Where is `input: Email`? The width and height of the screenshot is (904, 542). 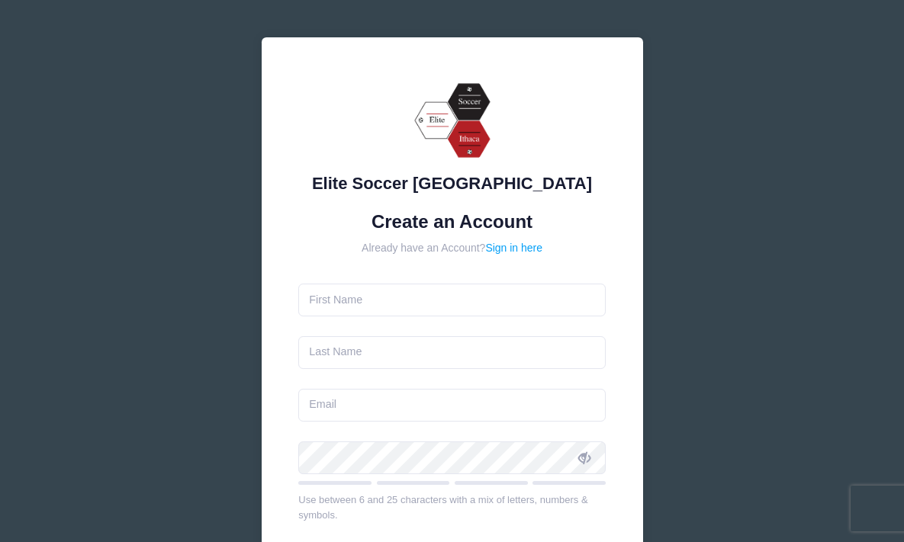 input: Email is located at coordinates (451, 405).